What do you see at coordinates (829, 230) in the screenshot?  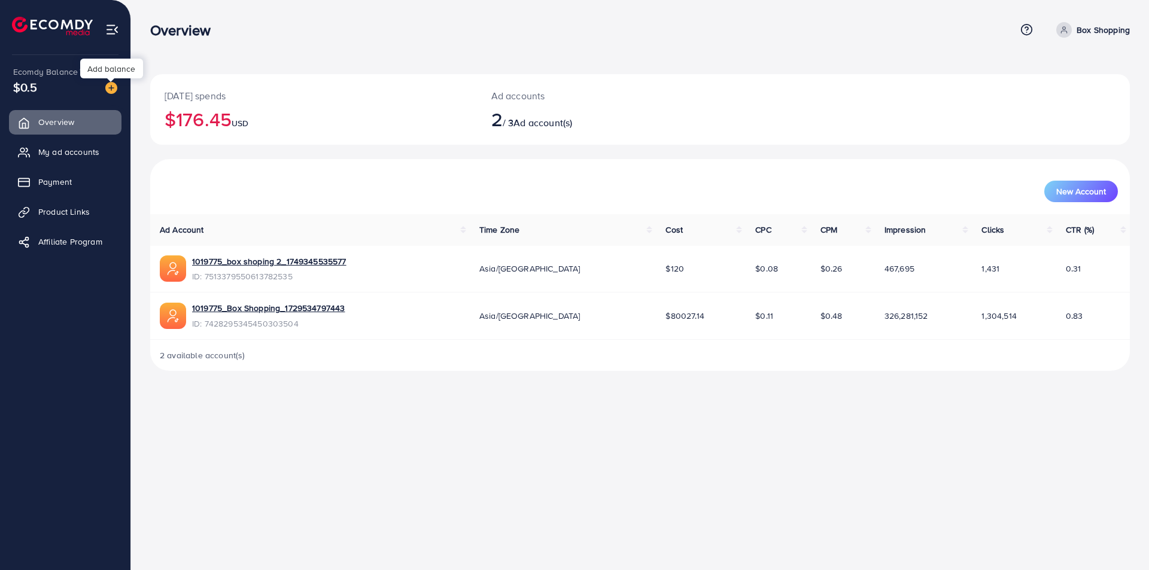 I see `span: CPM` at bounding box center [829, 230].